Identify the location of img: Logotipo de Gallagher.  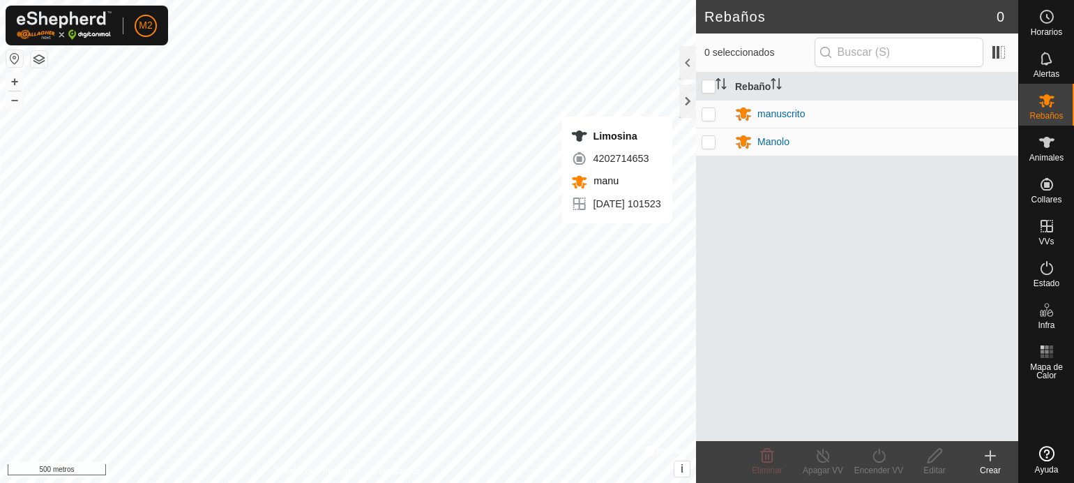
(64, 25).